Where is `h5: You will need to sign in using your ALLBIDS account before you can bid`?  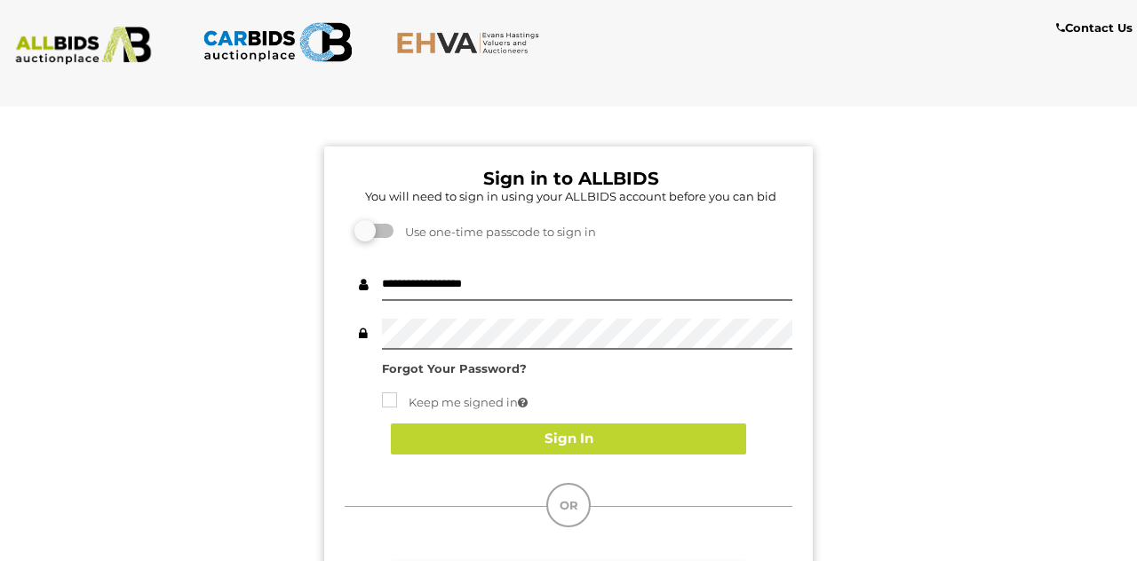 h5: You will need to sign in using your ALLBIDS account before you can bid is located at coordinates (570, 196).